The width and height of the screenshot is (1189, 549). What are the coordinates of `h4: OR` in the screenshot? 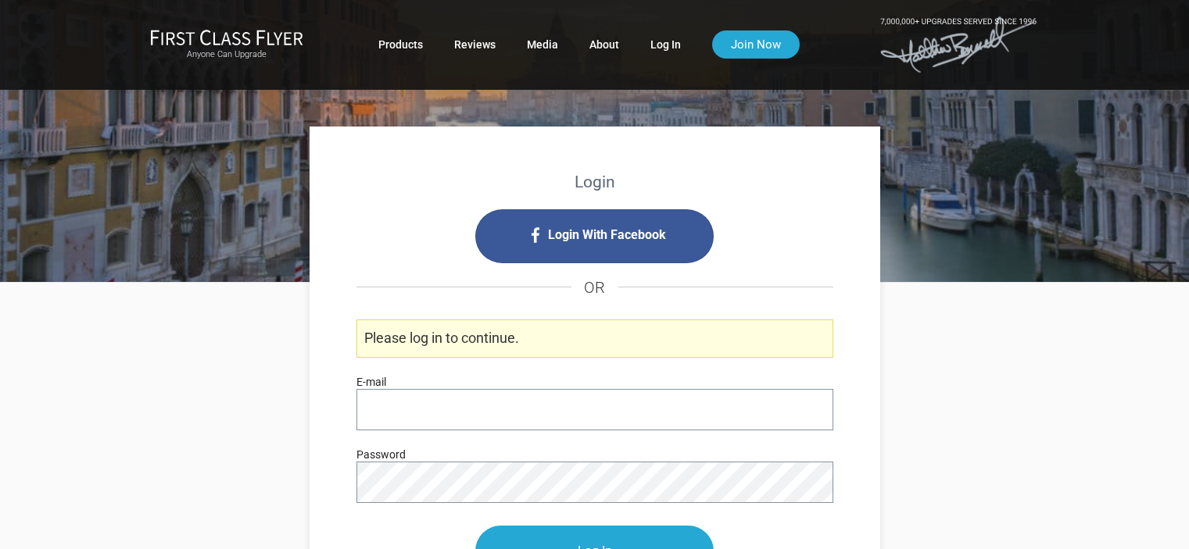 It's located at (595, 288).